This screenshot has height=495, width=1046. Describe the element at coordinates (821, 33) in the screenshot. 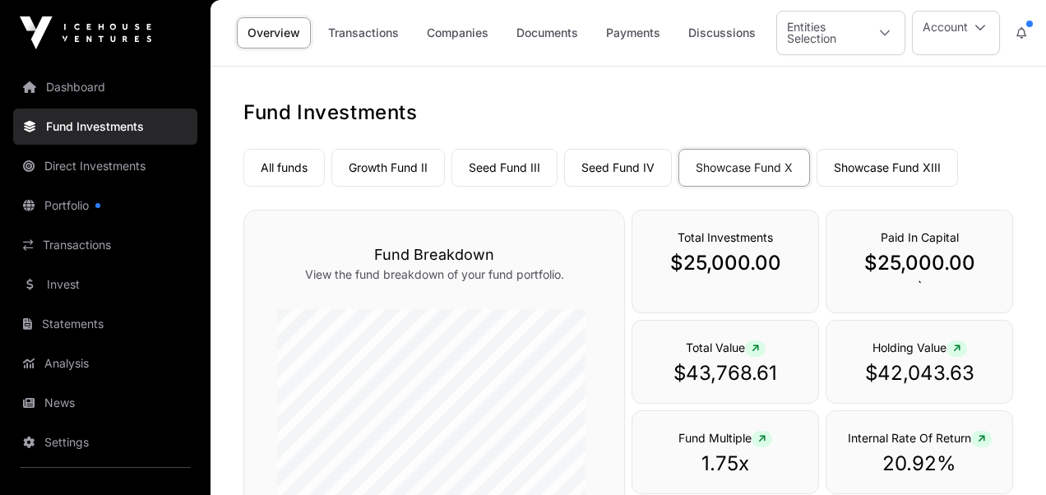

I see `div: Entities Selection` at that location.